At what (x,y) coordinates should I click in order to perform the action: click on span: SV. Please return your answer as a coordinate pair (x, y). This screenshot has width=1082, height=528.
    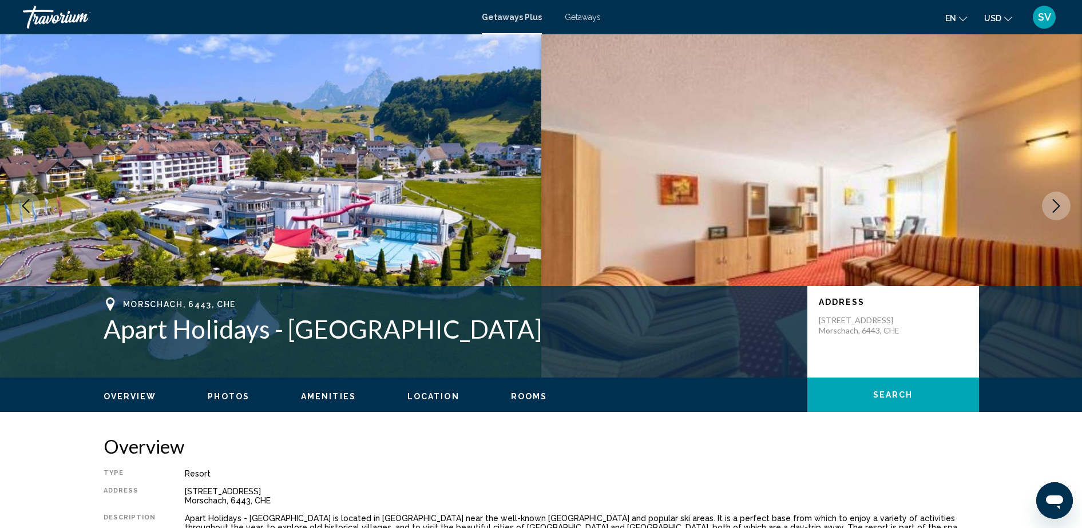
    Looking at the image, I should click on (1044, 17).